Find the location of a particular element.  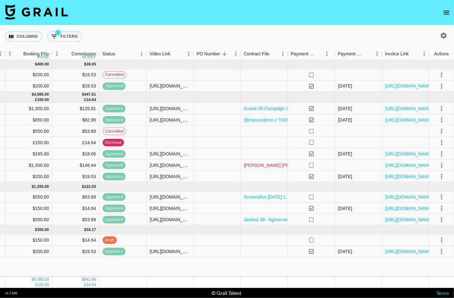

div: $82.98 is located at coordinates (76, 120).